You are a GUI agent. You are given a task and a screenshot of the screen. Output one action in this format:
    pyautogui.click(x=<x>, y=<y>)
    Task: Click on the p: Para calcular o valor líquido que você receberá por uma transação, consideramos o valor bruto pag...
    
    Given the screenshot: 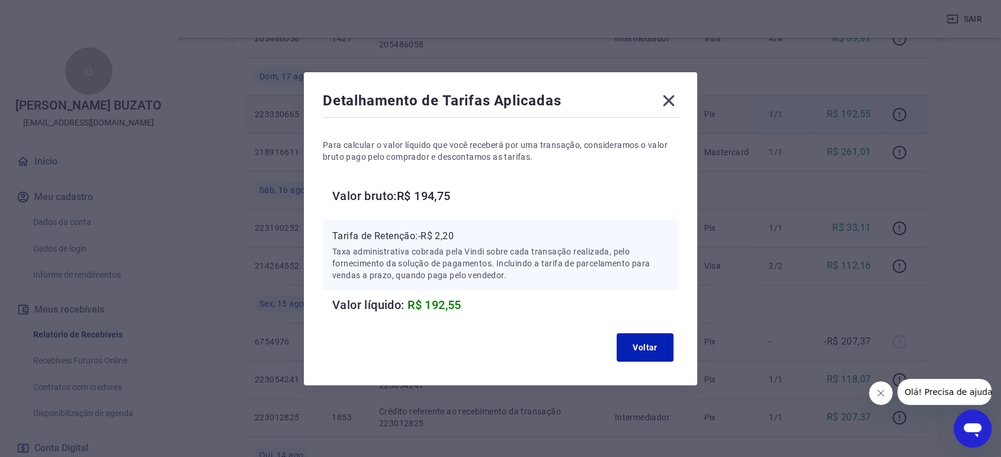 What is the action you would take?
    pyautogui.click(x=500, y=151)
    